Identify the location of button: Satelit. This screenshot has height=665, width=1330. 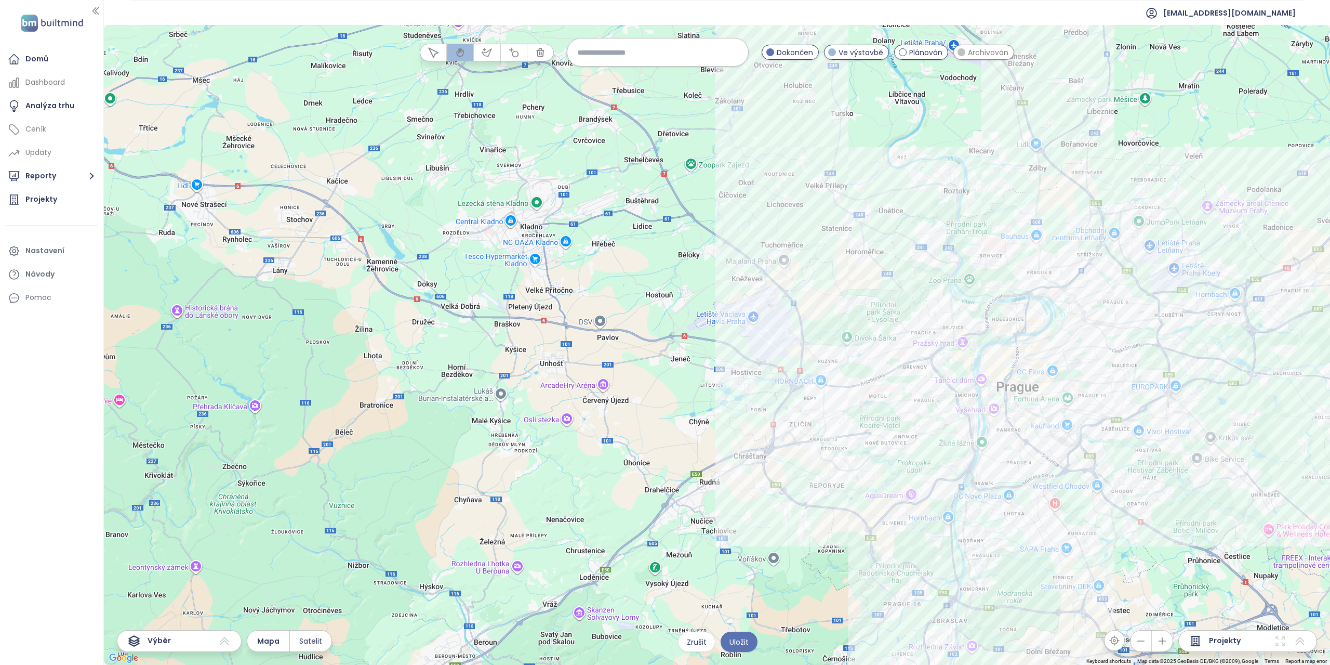
(311, 641).